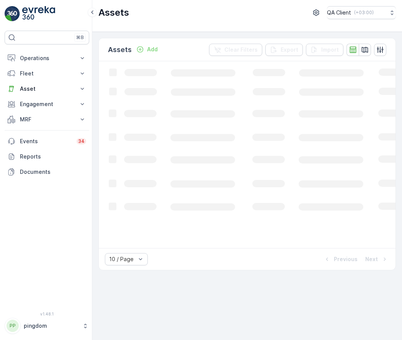 This screenshot has width=402, height=340. I want to click on p: ( +03:00 ), so click(364, 13).